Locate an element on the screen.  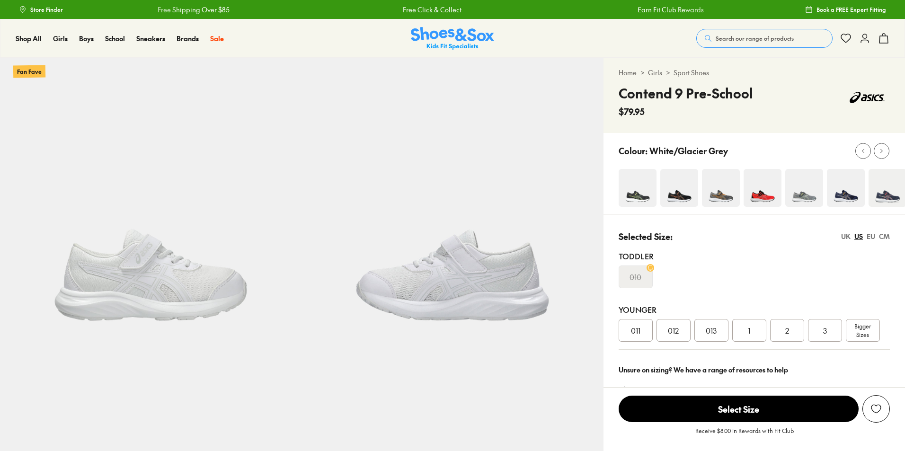
div: EU is located at coordinates (871, 236).